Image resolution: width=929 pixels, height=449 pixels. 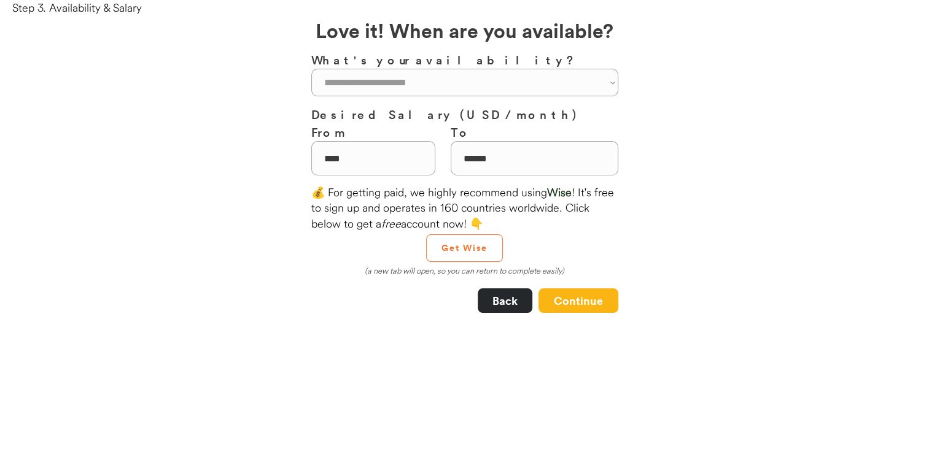 I want to click on button: Back, so click(x=505, y=301).